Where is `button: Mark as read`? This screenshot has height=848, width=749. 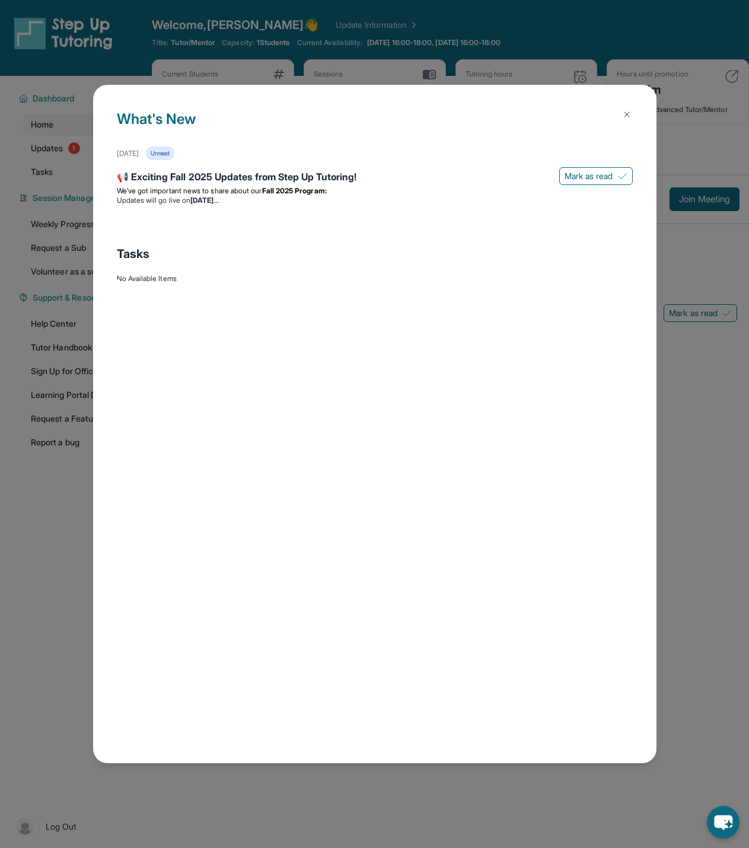
button: Mark as read is located at coordinates (596, 176).